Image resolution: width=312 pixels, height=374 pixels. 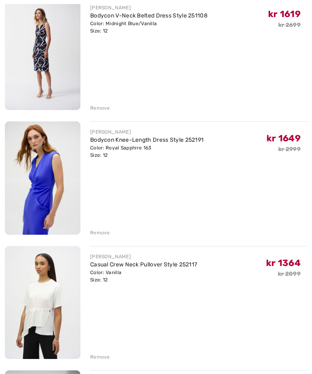 I want to click on img: Casual Crew Neck Pullover Style 252117, so click(x=43, y=302).